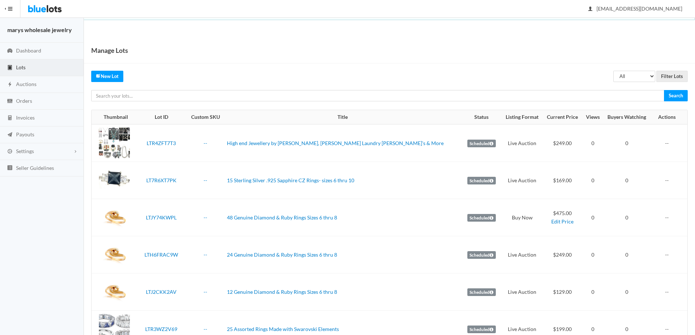 This screenshot has width=695, height=335. I want to click on a: LTR3WZ2V69, so click(161, 329).